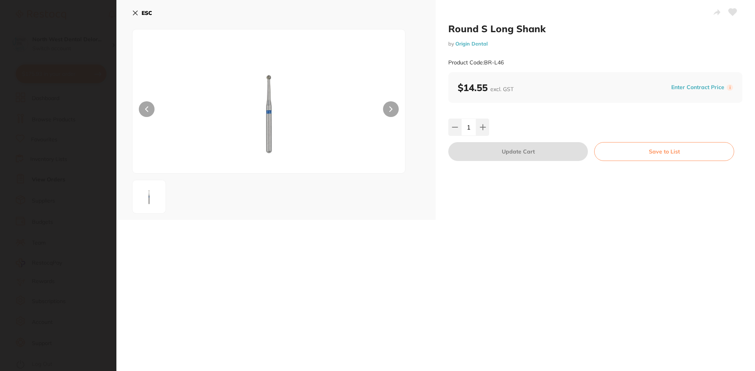  Describe the element at coordinates (697, 87) in the screenshot. I see `button: Enter Contract Price` at that location.